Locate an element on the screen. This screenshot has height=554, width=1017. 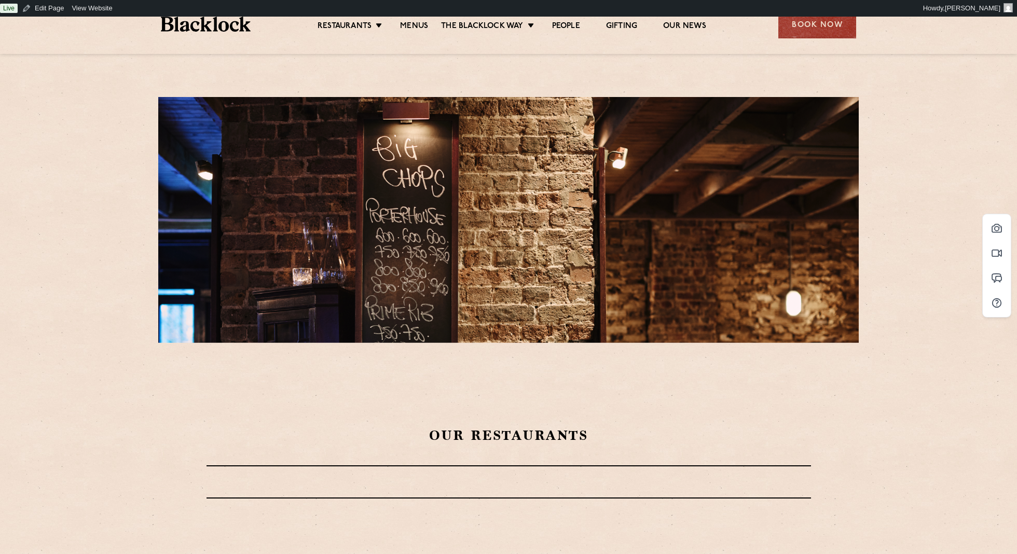
img: BL_Textured_Logo-footer-cropped.svg is located at coordinates (205, 24).